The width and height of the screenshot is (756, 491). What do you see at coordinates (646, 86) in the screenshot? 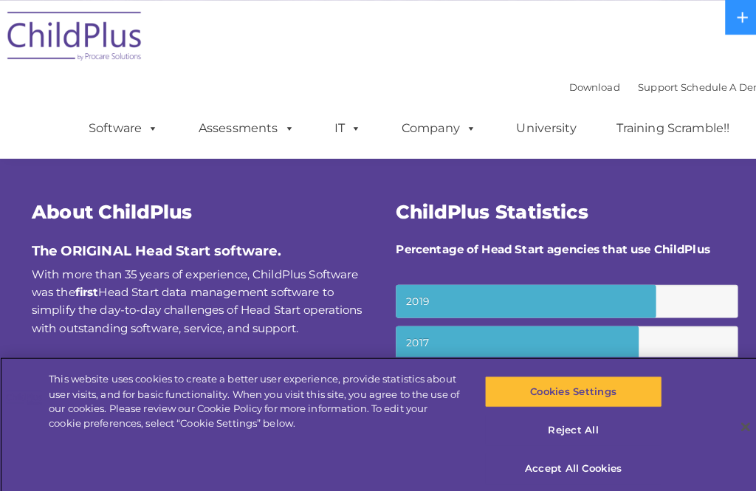
I see `a: Support` at bounding box center [646, 86].